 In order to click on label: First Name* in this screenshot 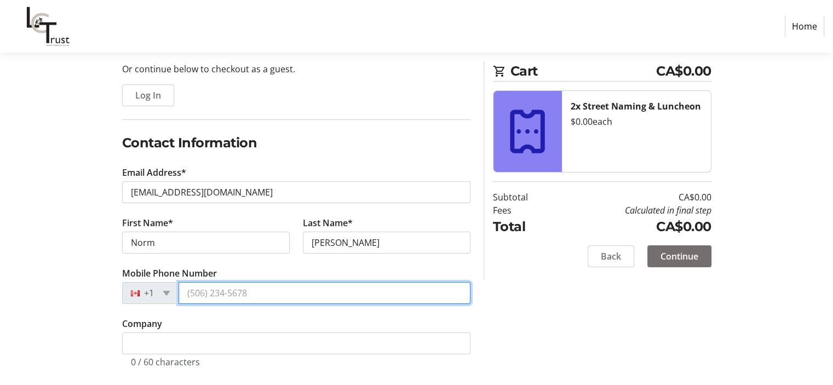, I will do `click(147, 223)`.